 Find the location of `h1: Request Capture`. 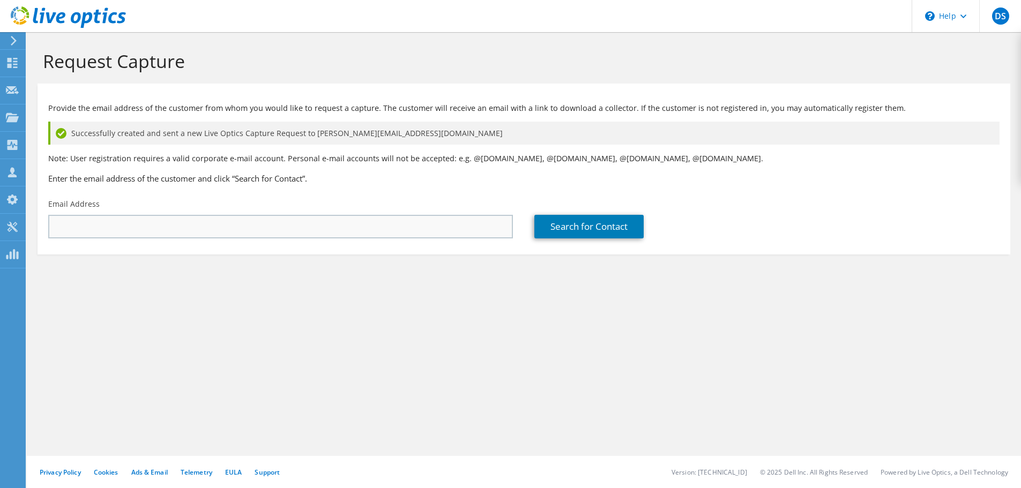

h1: Request Capture is located at coordinates (521, 61).